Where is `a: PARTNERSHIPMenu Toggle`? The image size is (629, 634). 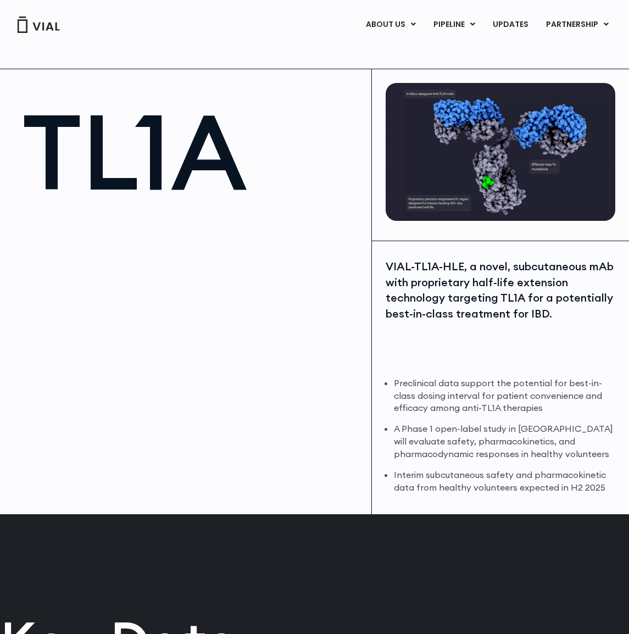 a: PARTNERSHIPMenu Toggle is located at coordinates (577, 25).